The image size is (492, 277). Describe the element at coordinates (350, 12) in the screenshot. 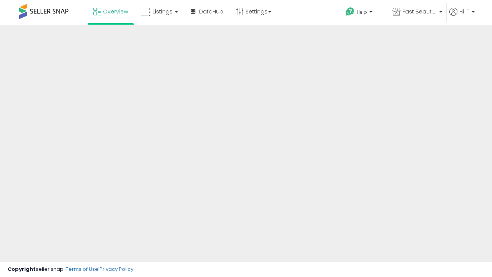

I see `i: Get Help` at that location.